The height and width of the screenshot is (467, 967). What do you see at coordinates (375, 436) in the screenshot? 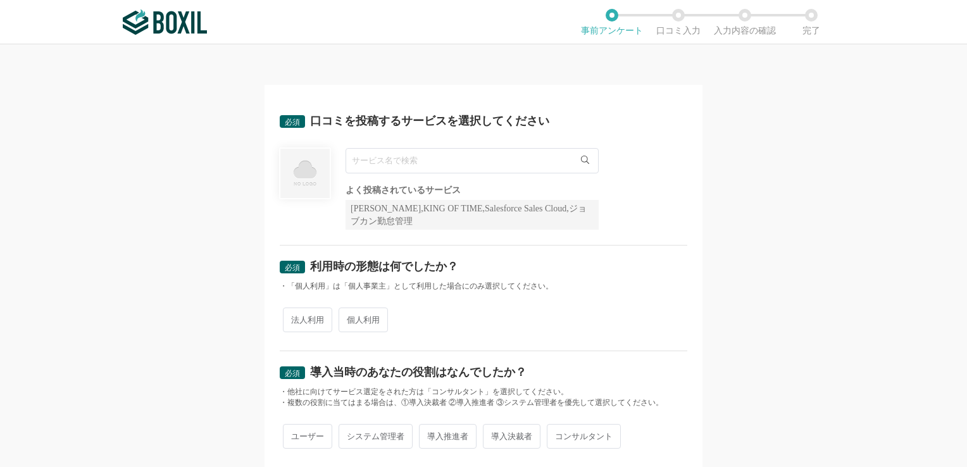
I see `span: システム管理者` at bounding box center [375, 436].